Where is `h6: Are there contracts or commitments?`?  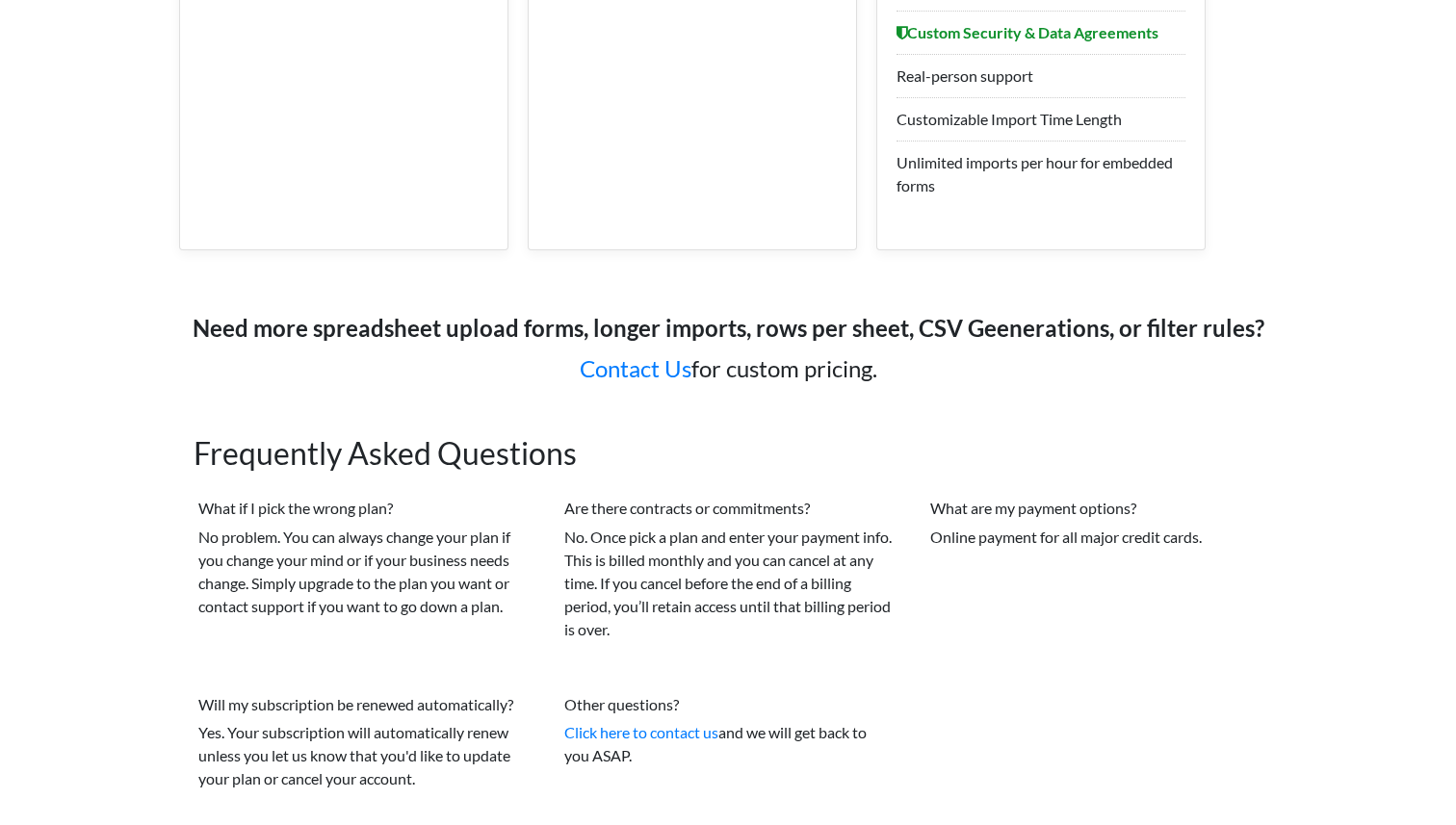 h6: Are there contracts or commitments? is located at coordinates (728, 507).